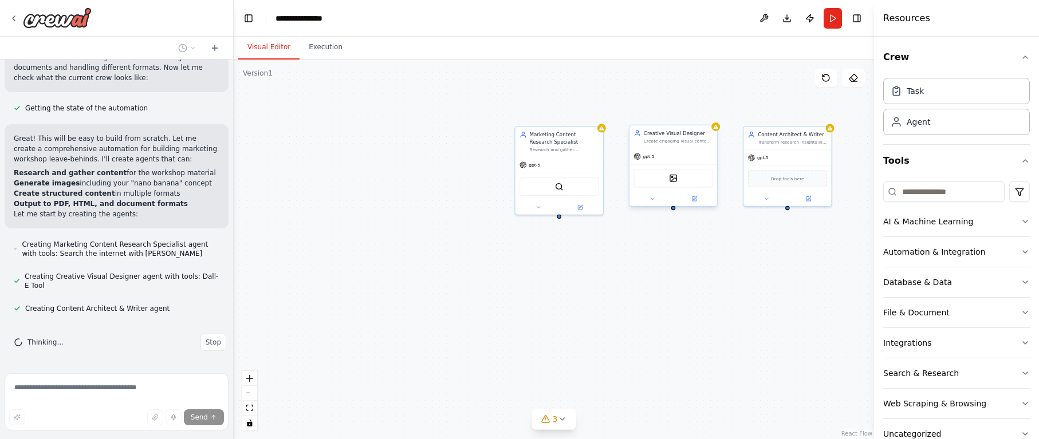  What do you see at coordinates (213, 342) in the screenshot?
I see `button: Stop` at bounding box center [213, 342].